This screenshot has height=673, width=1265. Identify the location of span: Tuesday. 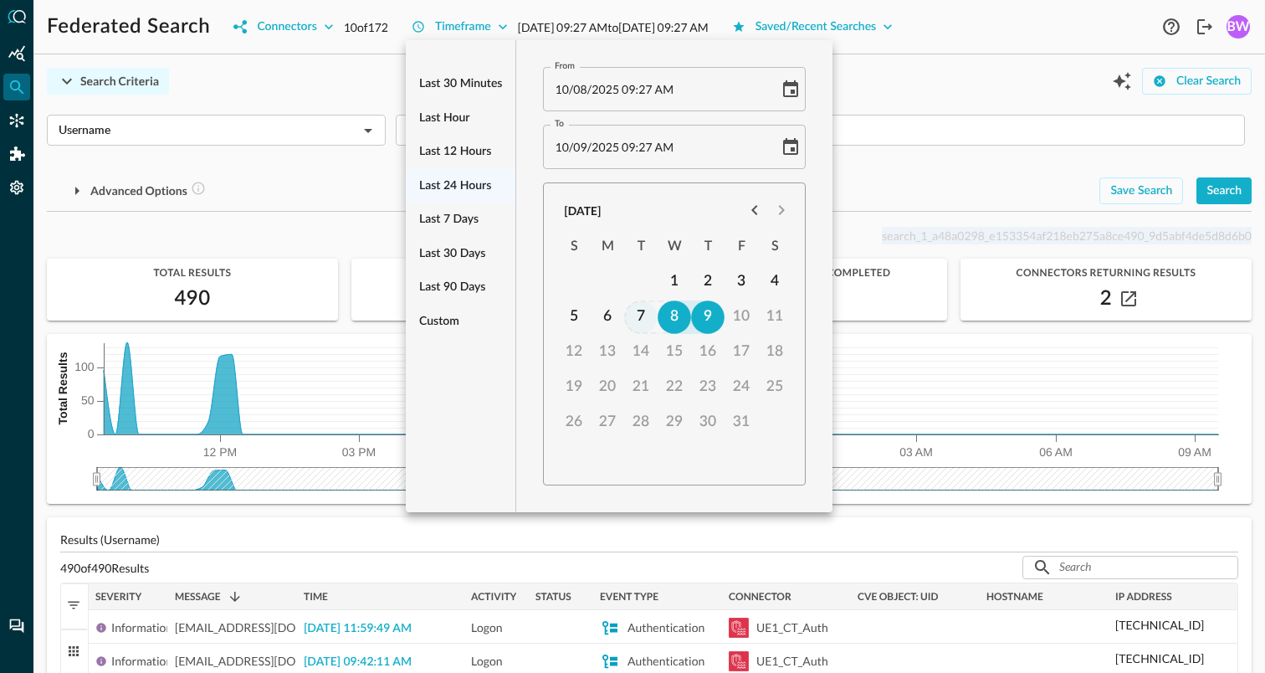
(641, 247).